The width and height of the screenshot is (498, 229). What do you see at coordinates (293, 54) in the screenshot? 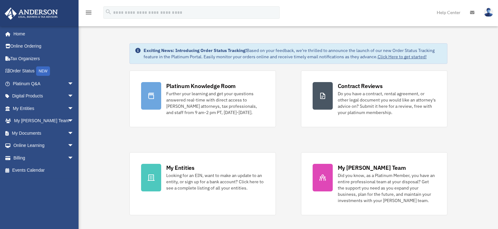
I see `div: Based on your feedback, we're thrilled to announce the launch of our new Order Status Tracking fe...` at bounding box center [293, 54].